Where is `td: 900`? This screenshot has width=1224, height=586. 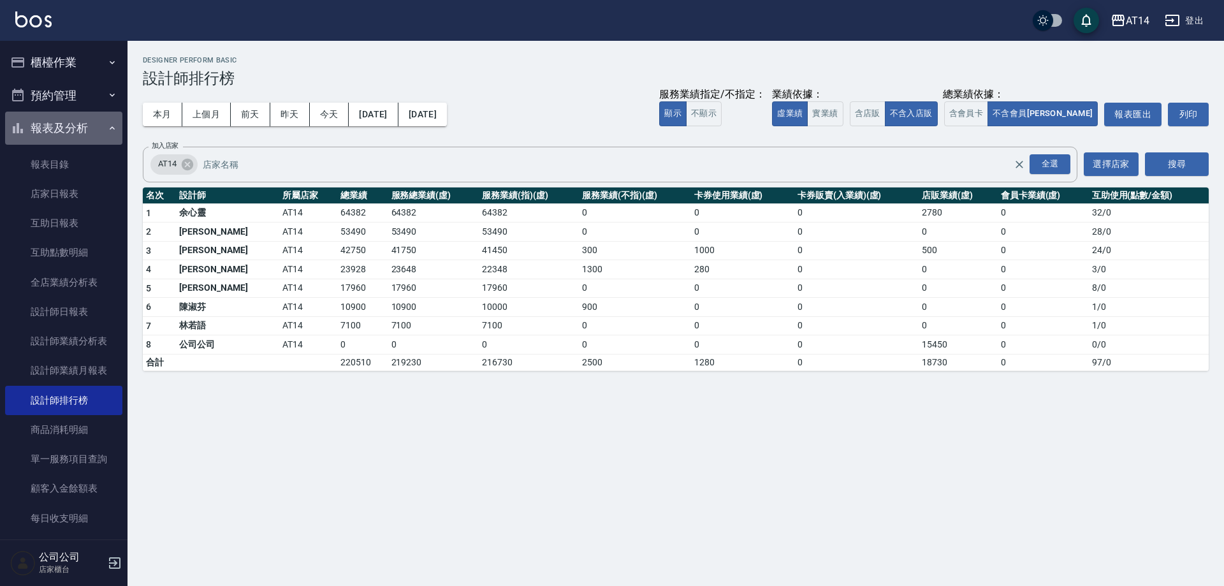
td: 900 is located at coordinates (635, 307).